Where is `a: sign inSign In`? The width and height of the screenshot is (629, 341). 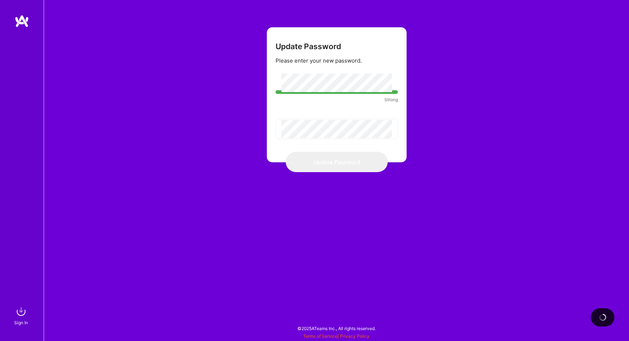 a: sign inSign In is located at coordinates (22, 315).